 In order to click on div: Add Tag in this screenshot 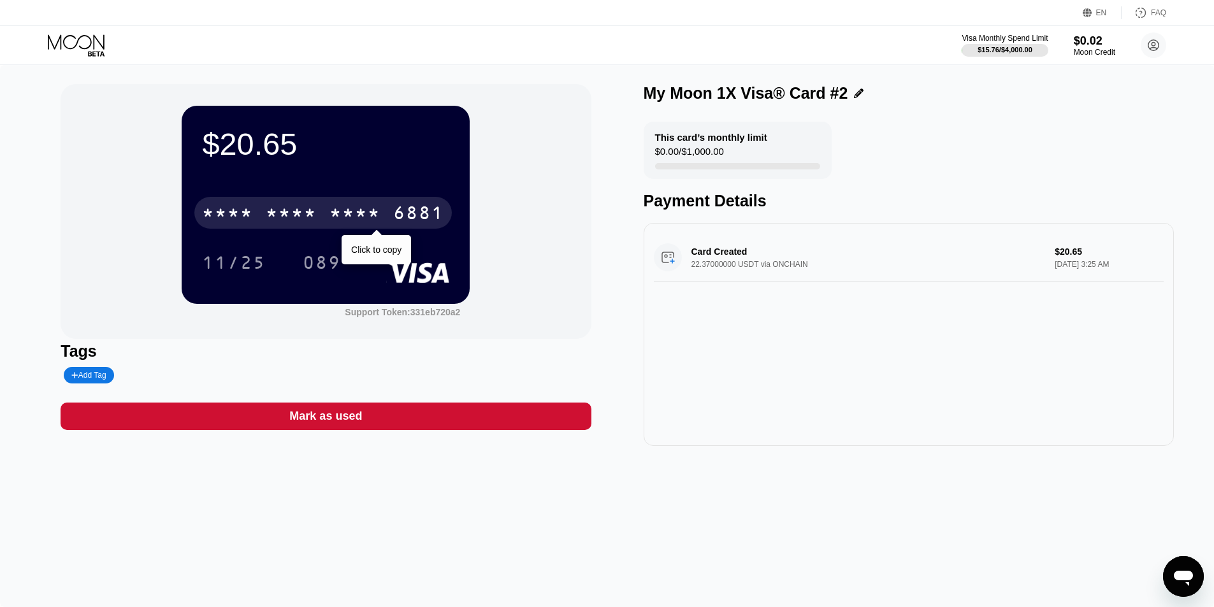, I will do `click(89, 375)`.